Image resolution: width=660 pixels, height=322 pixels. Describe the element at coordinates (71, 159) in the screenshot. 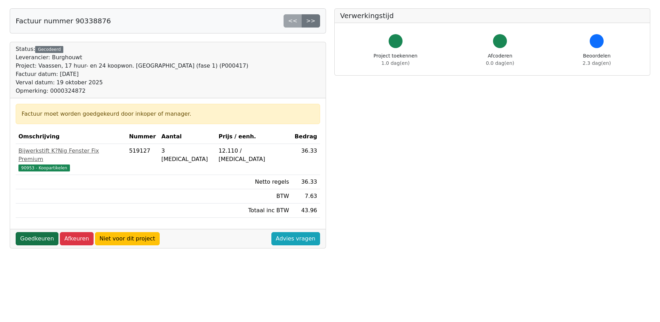

I see `a: Bijwerkstift K?Nig Fenster Fix Premium90953 - Koopartikelen` at that location.